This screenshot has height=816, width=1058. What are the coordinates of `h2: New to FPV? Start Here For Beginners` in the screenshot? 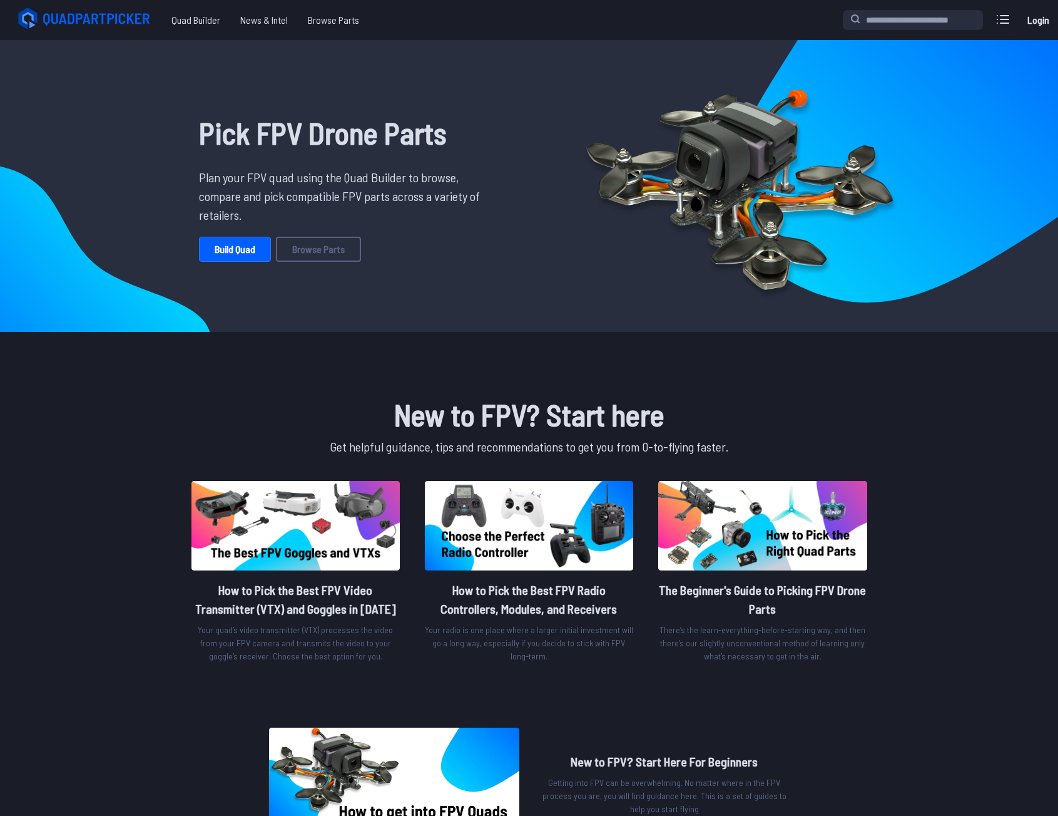 It's located at (665, 761).